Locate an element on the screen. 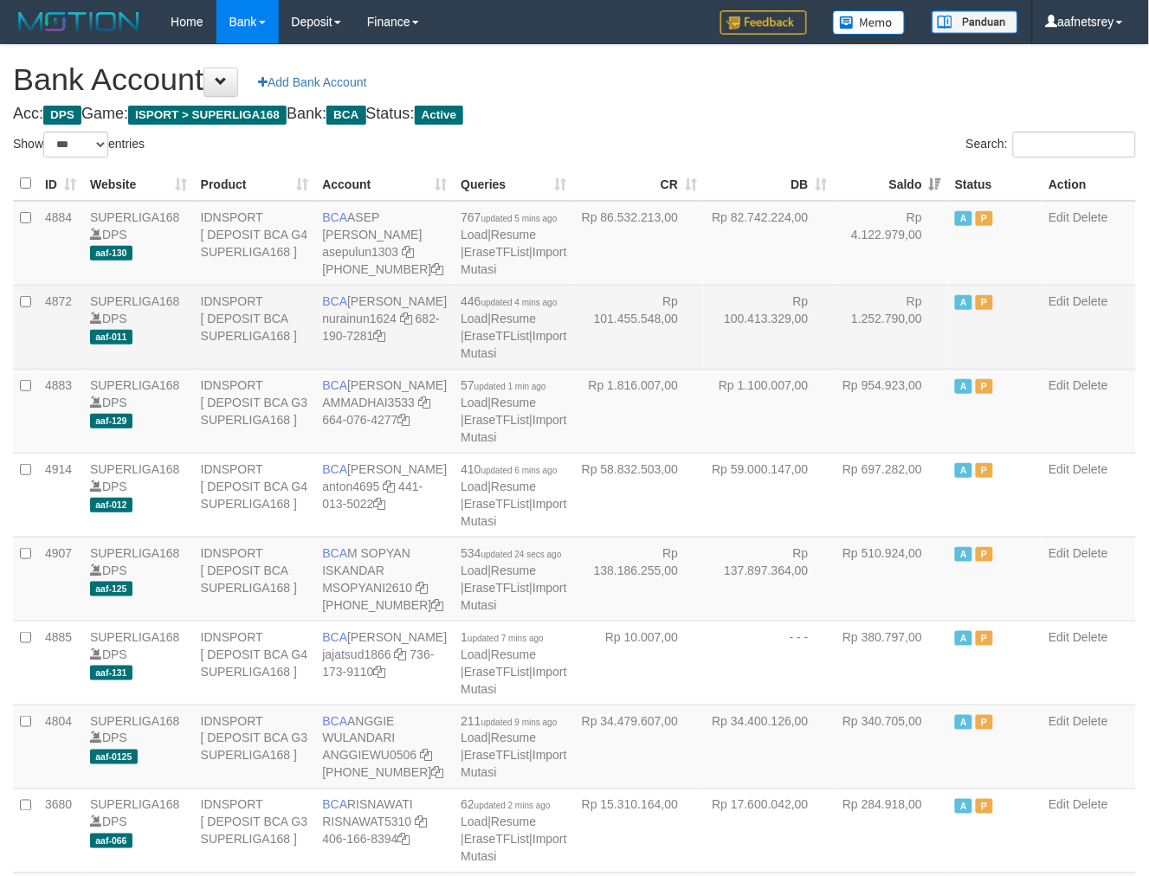 The height and width of the screenshot is (876, 1149). a: RISNAWAT5310 is located at coordinates (366, 822).